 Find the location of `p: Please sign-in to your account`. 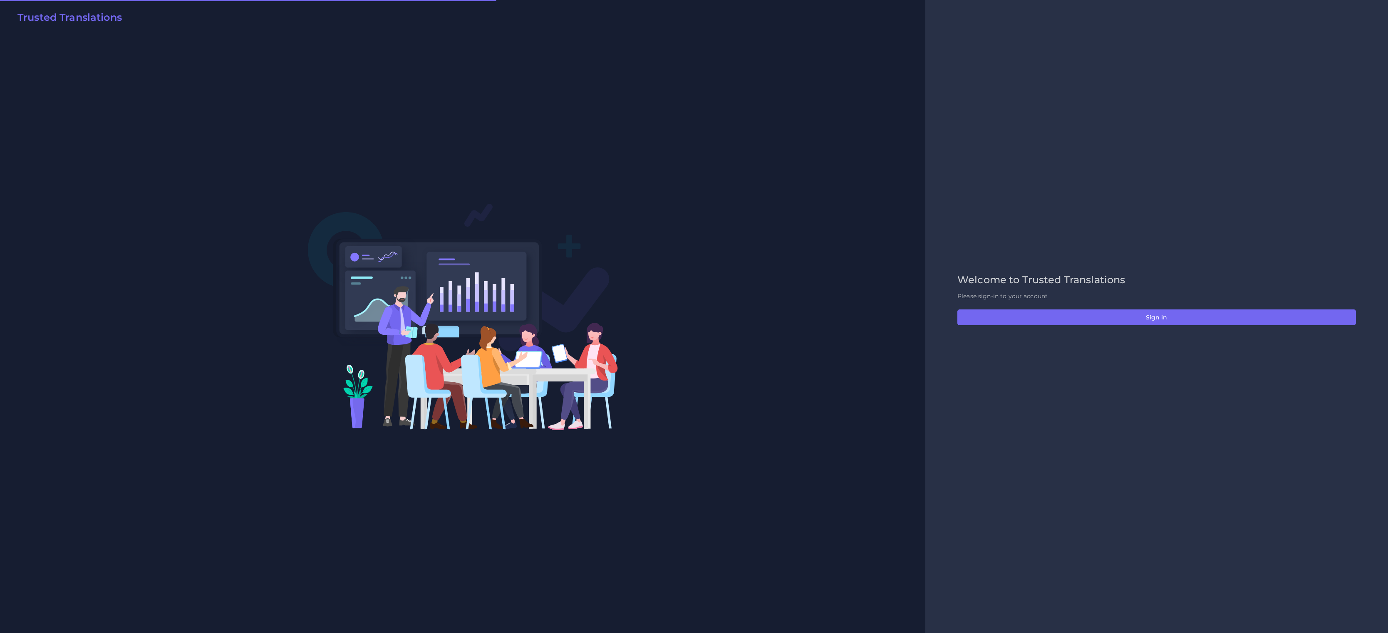

p: Please sign-in to your account is located at coordinates (1156, 296).